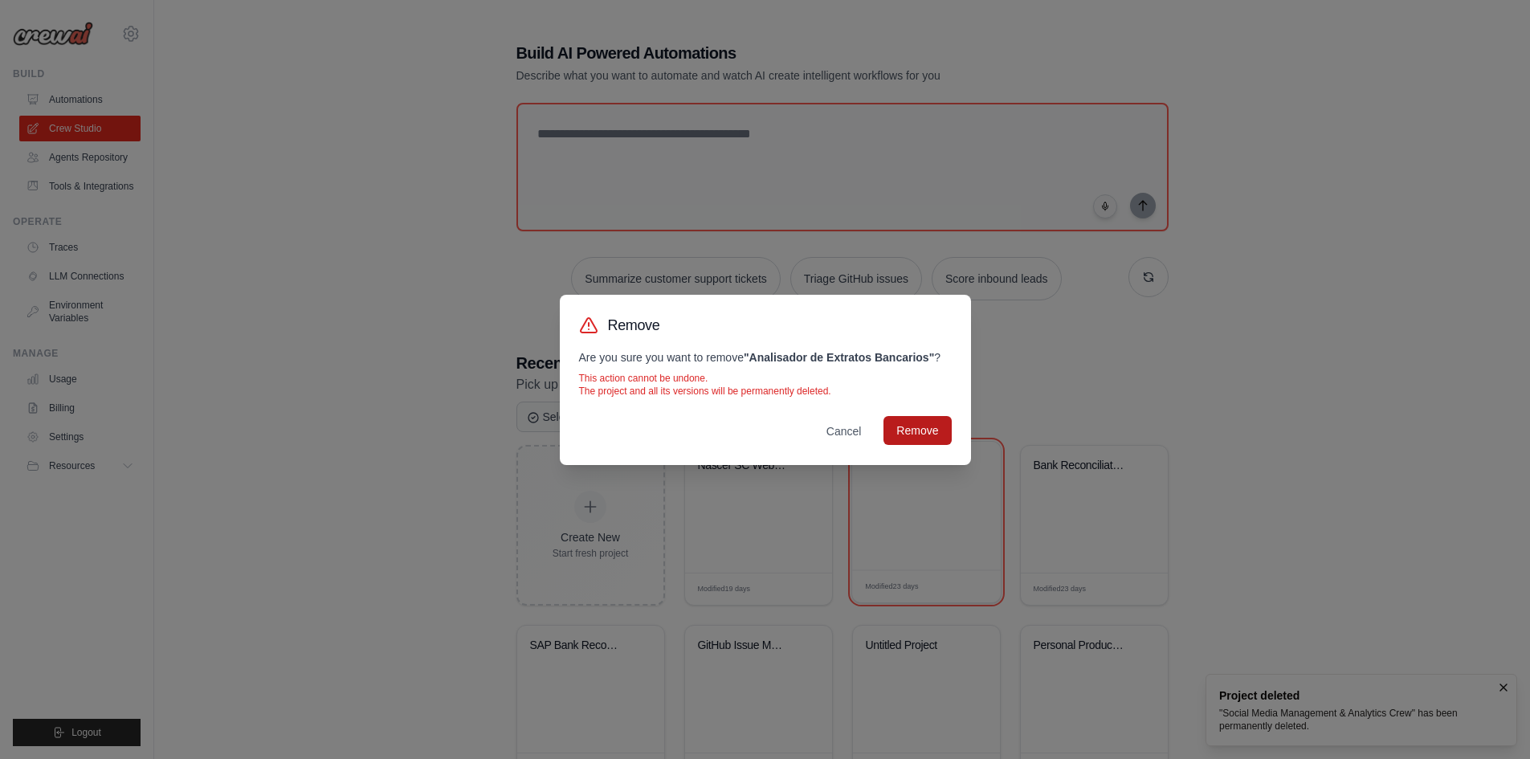 The width and height of the screenshot is (1530, 759). What do you see at coordinates (917, 431) in the screenshot?
I see `button: Remove` at bounding box center [917, 431].